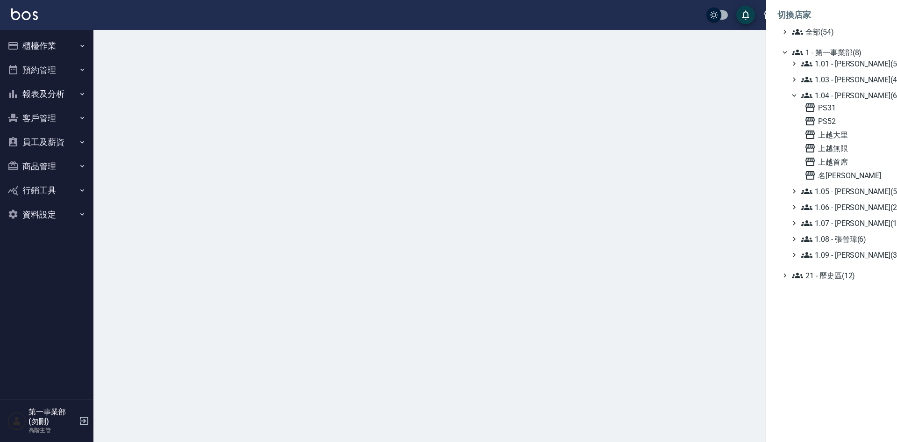 Image resolution: width=897 pixels, height=442 pixels. Describe the element at coordinates (844, 162) in the screenshot. I see `span: 上越首席` at that location.